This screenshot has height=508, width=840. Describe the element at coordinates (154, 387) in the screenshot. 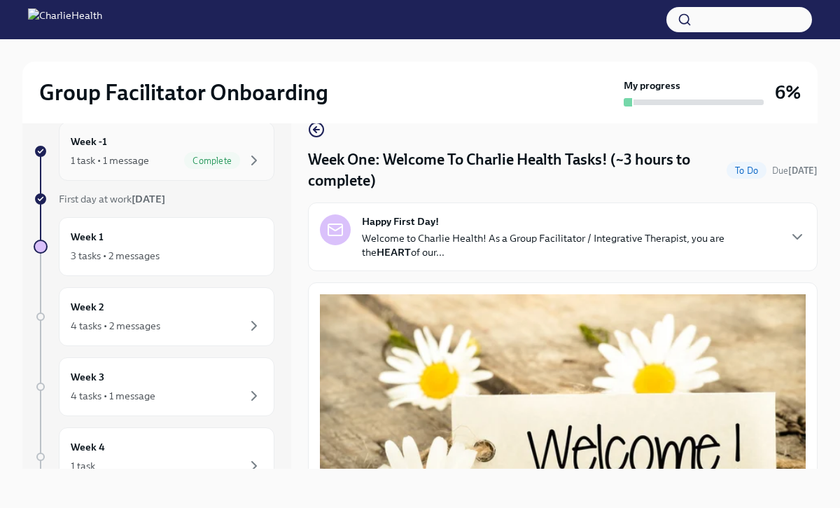

I see `a: Week 34 tasks • 1 message` at that location.